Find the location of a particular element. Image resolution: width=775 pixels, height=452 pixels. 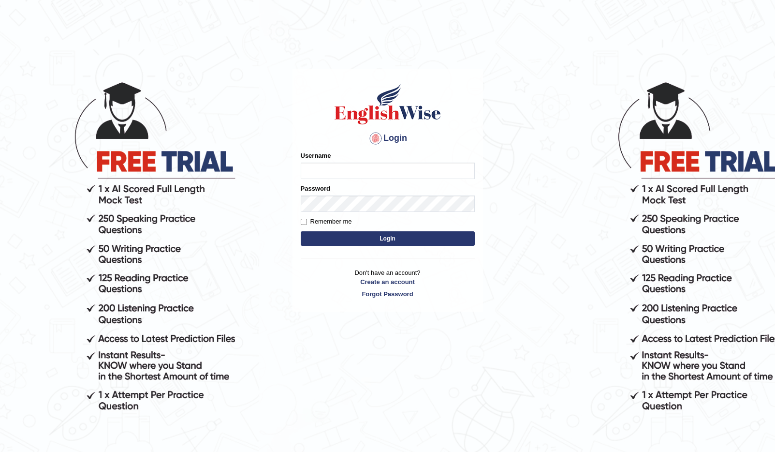

img: Logo of English Wise sign in for intelligent practice with AI is located at coordinates (388, 104).